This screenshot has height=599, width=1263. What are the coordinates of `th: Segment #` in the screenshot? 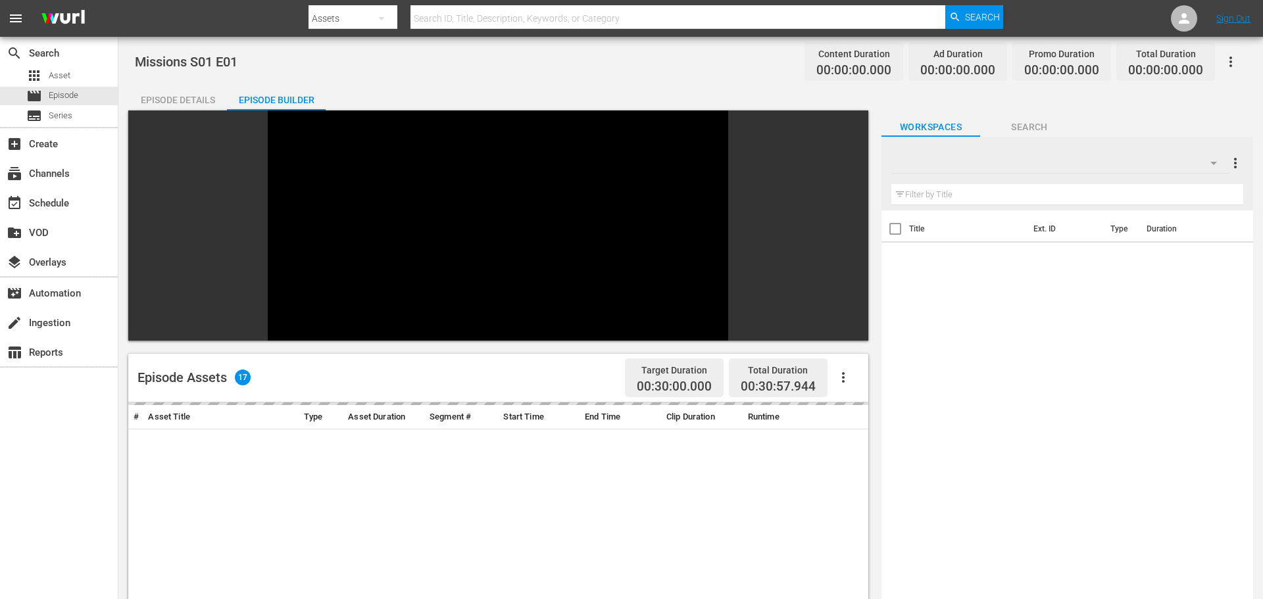 It's located at (461, 417).